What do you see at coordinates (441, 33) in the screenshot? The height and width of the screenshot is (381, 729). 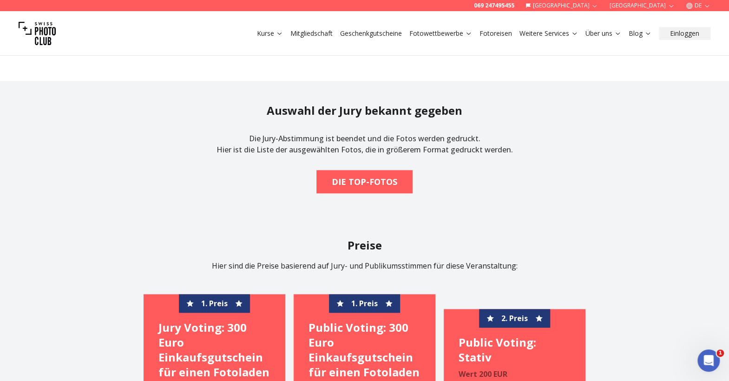 I see `a: Fotowettbewerbe` at bounding box center [441, 33].